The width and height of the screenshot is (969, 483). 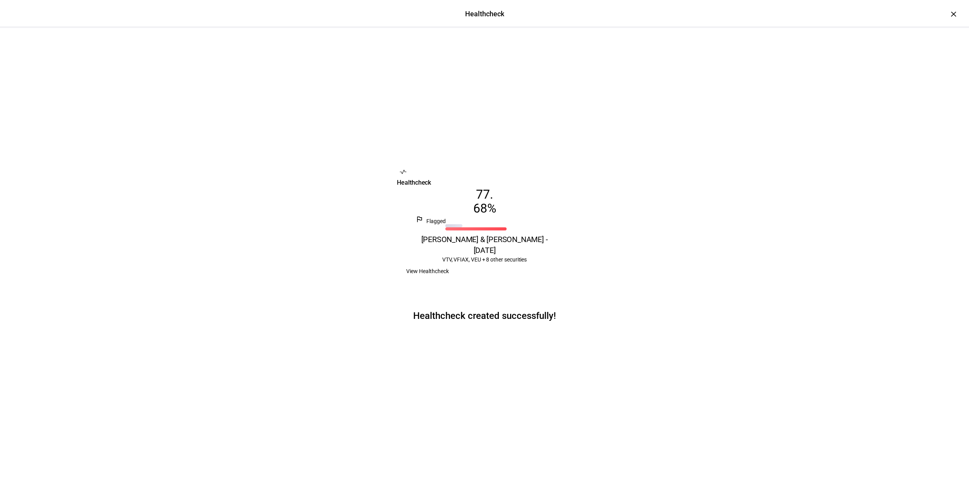 I want to click on button: View Healthcheck, so click(x=428, y=271).